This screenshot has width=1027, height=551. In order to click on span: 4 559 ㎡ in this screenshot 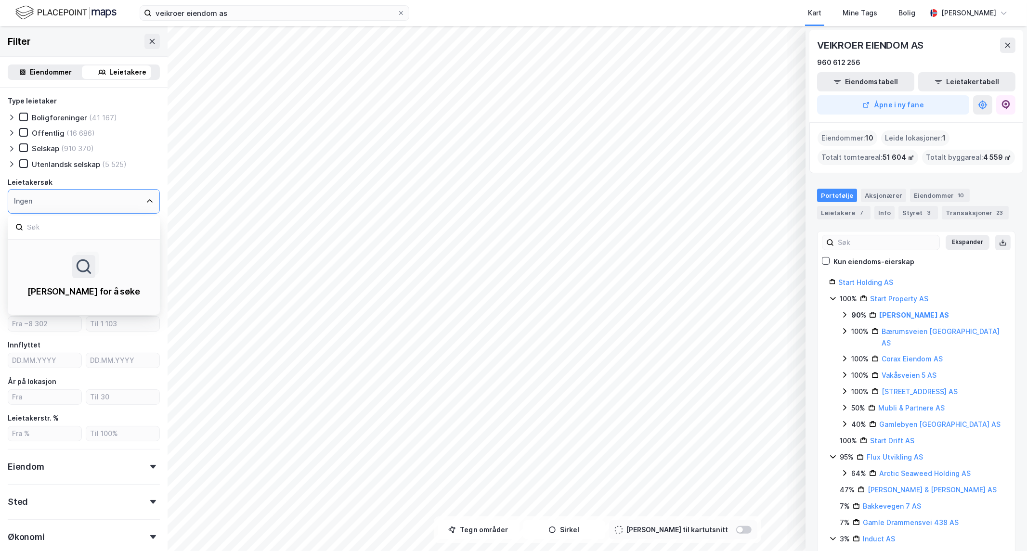, I will do `click(997, 157)`.